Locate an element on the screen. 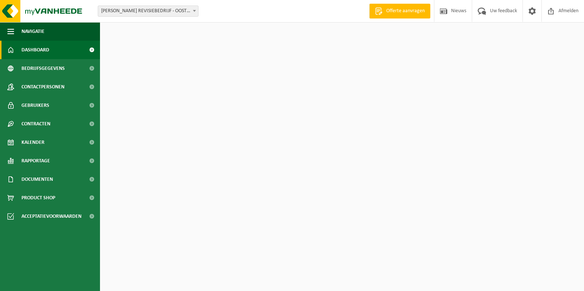 The height and width of the screenshot is (291, 584). span: Contactpersonen is located at coordinates (43, 87).